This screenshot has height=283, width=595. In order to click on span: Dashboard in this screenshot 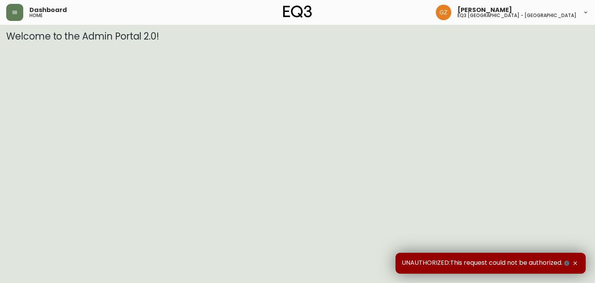, I will do `click(48, 10)`.